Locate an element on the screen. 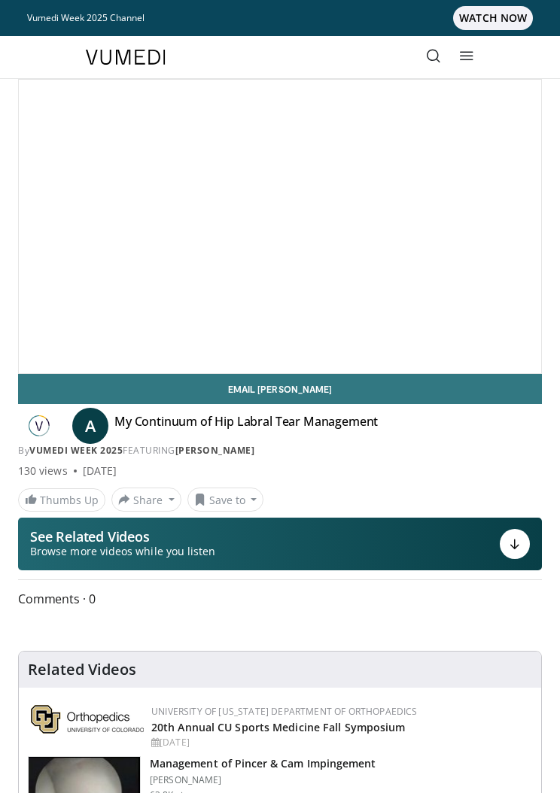  span: WATCH NOW is located at coordinates (493, 18).